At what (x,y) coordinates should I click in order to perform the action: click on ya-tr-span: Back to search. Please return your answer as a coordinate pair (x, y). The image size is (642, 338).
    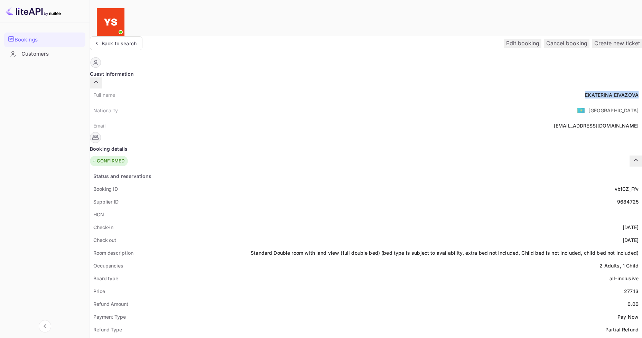
    Looking at the image, I should click on (119, 43).